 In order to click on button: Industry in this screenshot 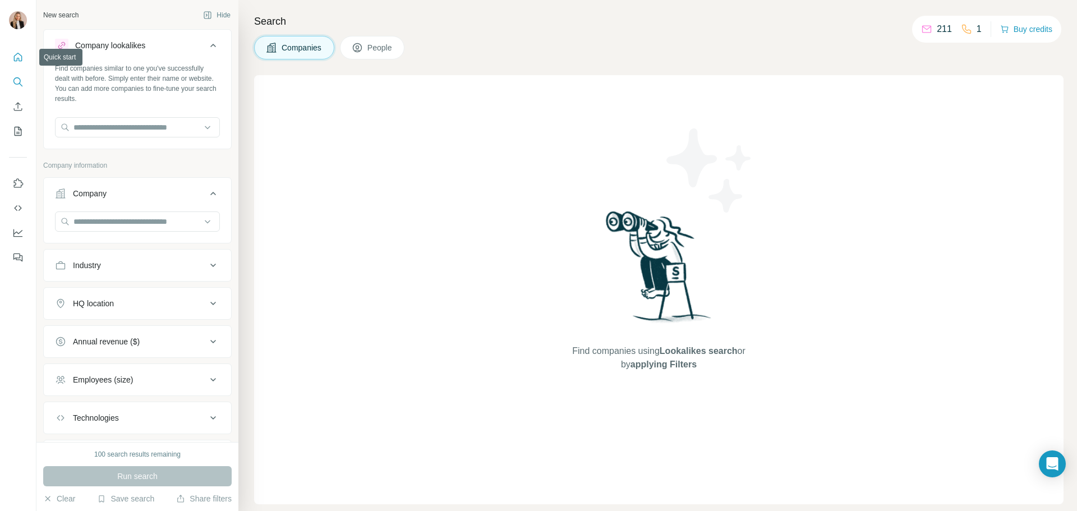, I will do `click(137, 265)`.